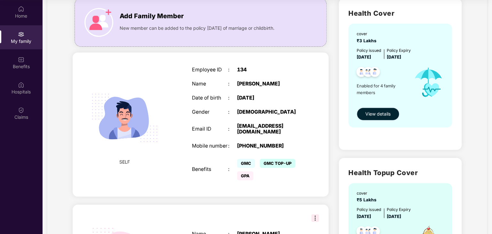 The width and height of the screenshot is (492, 234). Describe the element at coordinates (210, 112) in the screenshot. I see `div: Gender` at that location.